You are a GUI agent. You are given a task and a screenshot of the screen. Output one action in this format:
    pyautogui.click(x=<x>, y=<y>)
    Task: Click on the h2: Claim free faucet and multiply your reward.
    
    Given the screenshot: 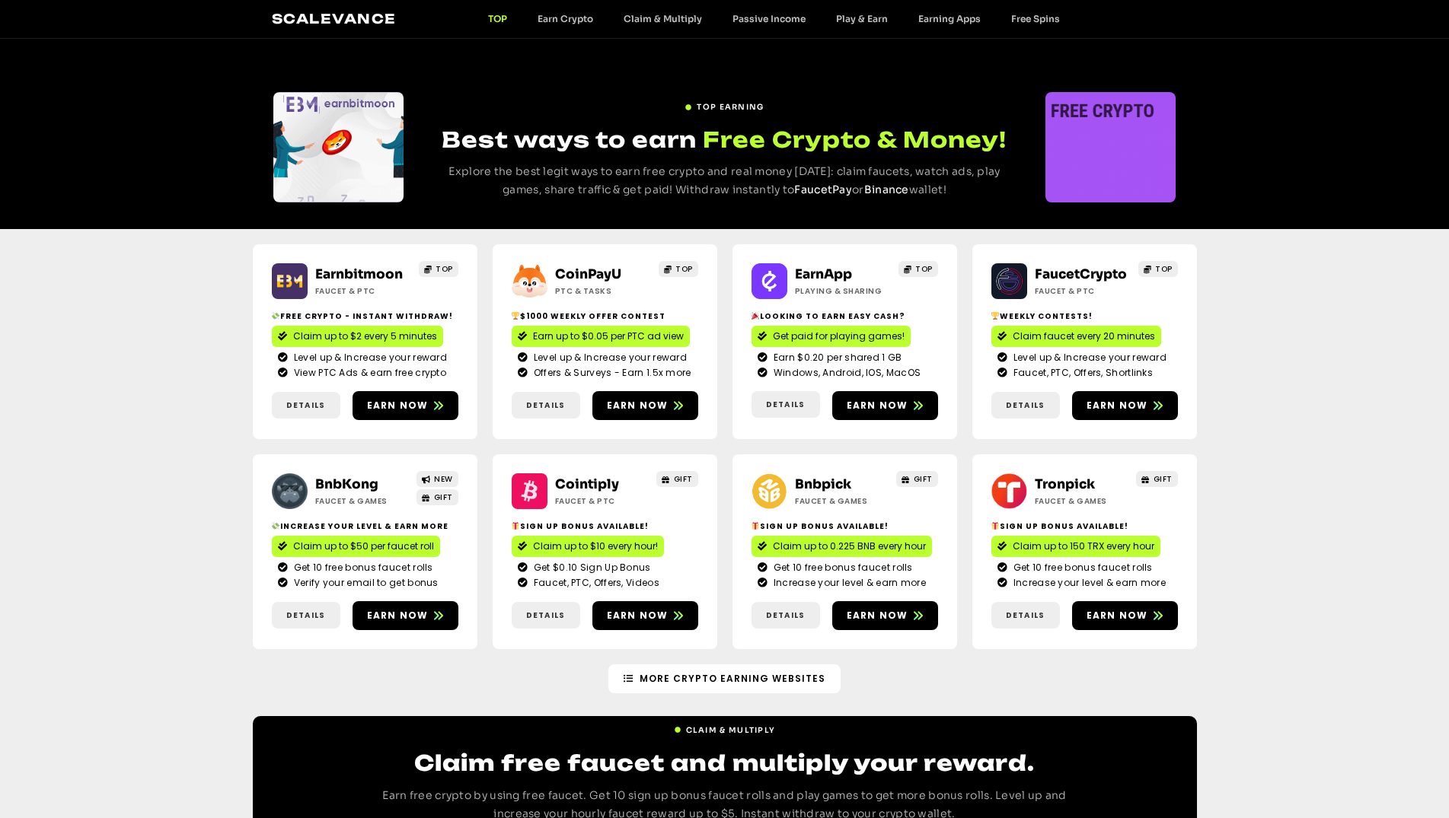 What is the action you would take?
    pyautogui.click(x=725, y=763)
    